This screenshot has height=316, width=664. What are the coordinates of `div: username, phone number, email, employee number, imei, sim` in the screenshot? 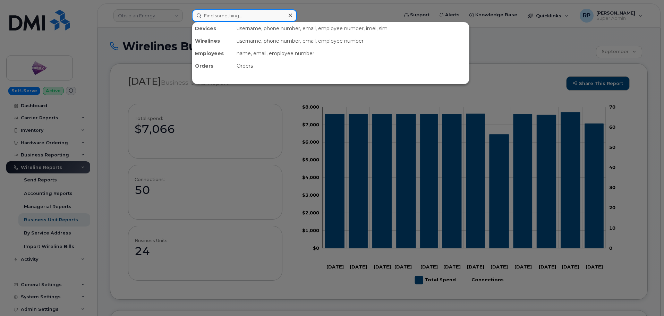 It's located at (352, 28).